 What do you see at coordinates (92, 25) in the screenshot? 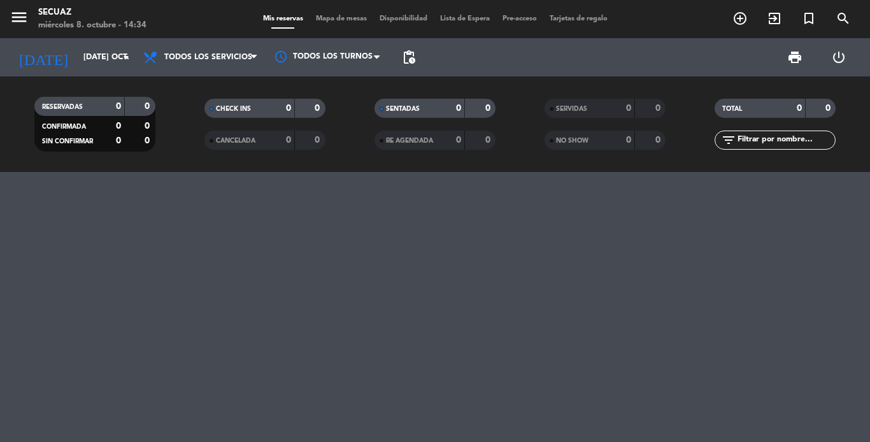
I see `div: miércoles 8. octubre - 14:34` at bounding box center [92, 25].